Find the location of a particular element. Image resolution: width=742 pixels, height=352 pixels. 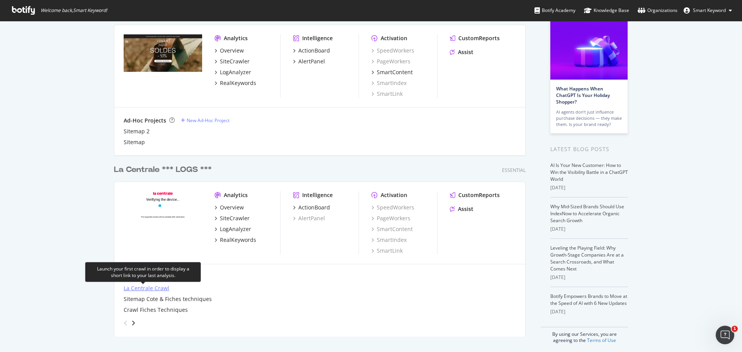

a: Crawl Fiches Techniques is located at coordinates (156, 310).